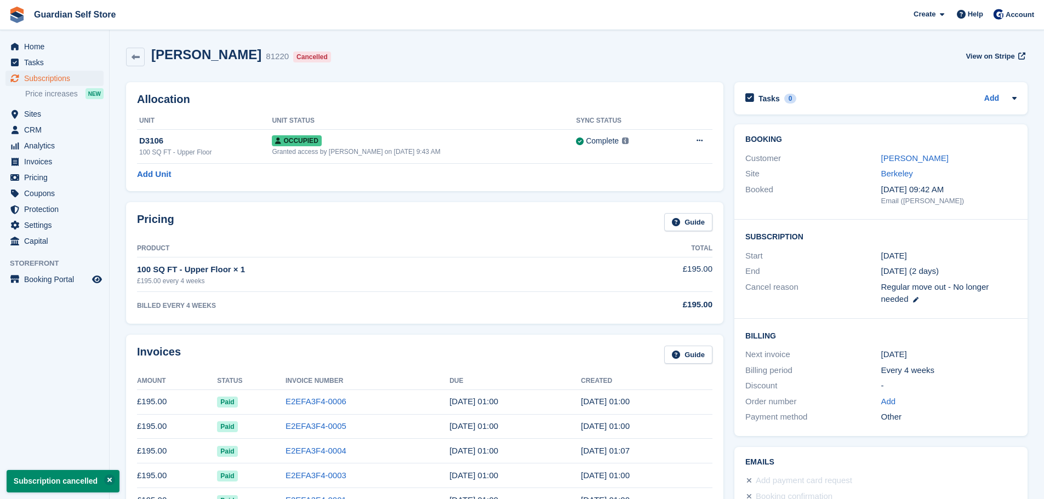 The image size is (1044, 499). Describe the element at coordinates (1020, 15) in the screenshot. I see `span: Account` at that location.